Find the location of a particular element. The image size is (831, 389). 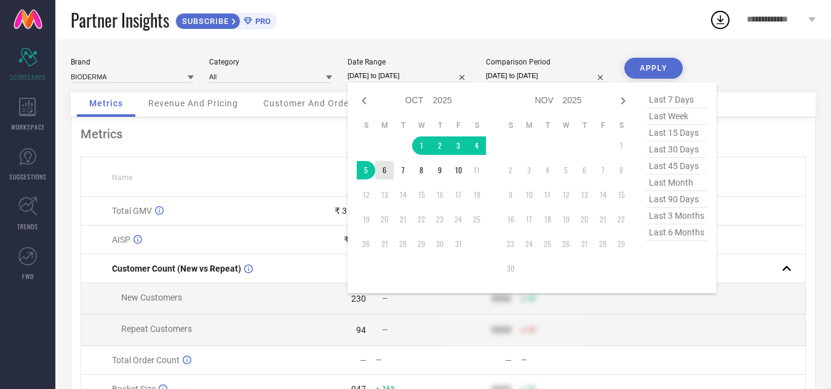

span: New Customers is located at coordinates (151, 298).